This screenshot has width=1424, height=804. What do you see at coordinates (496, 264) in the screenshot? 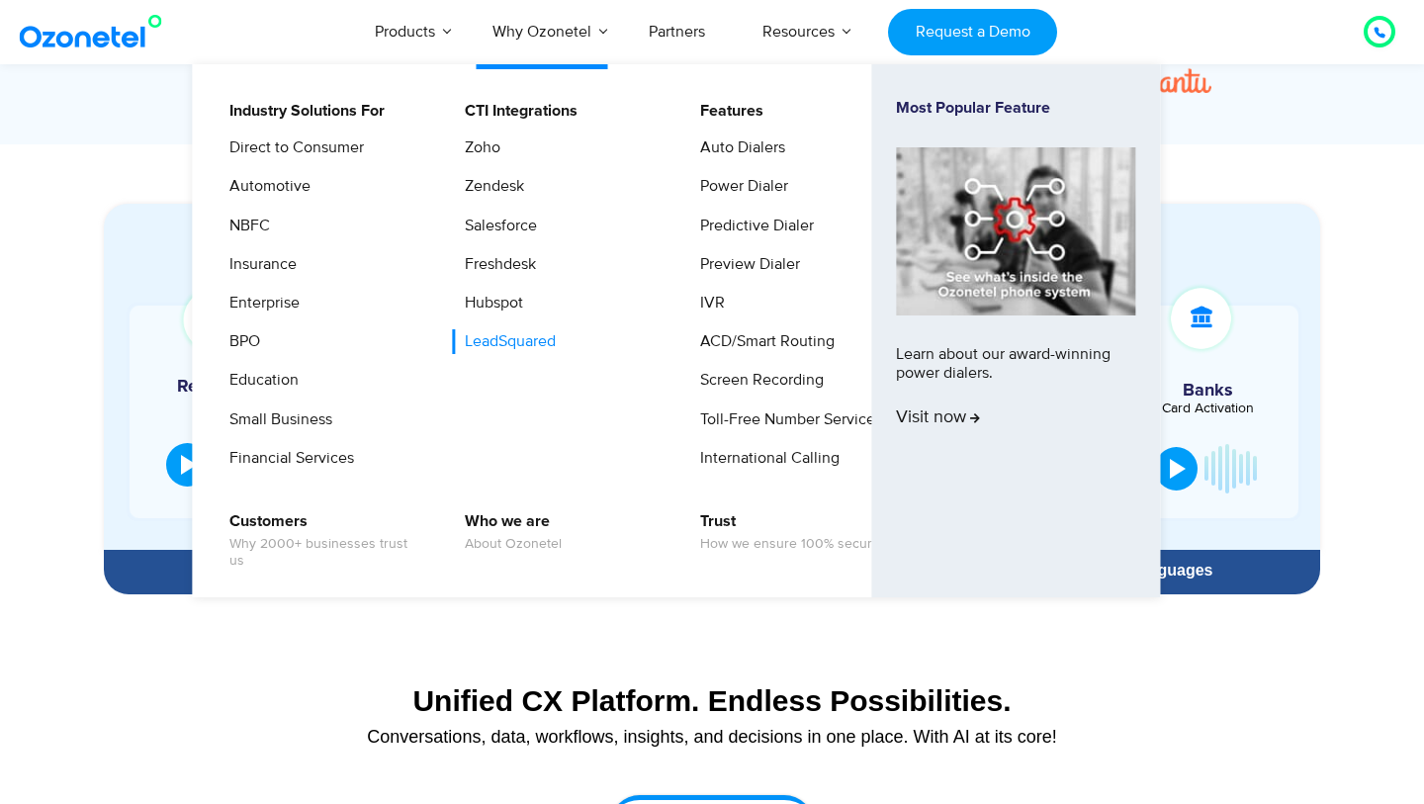
I see `a: Freshdesk` at bounding box center [496, 264].